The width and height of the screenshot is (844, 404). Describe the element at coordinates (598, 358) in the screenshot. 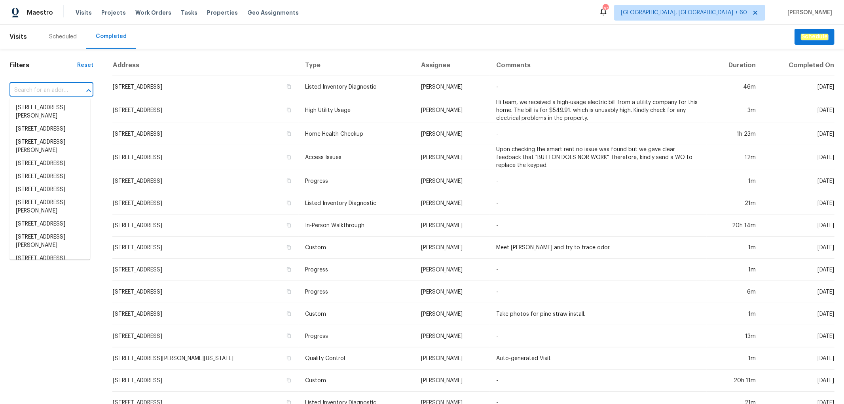

I see `td: Auto-generated Visit` at that location.